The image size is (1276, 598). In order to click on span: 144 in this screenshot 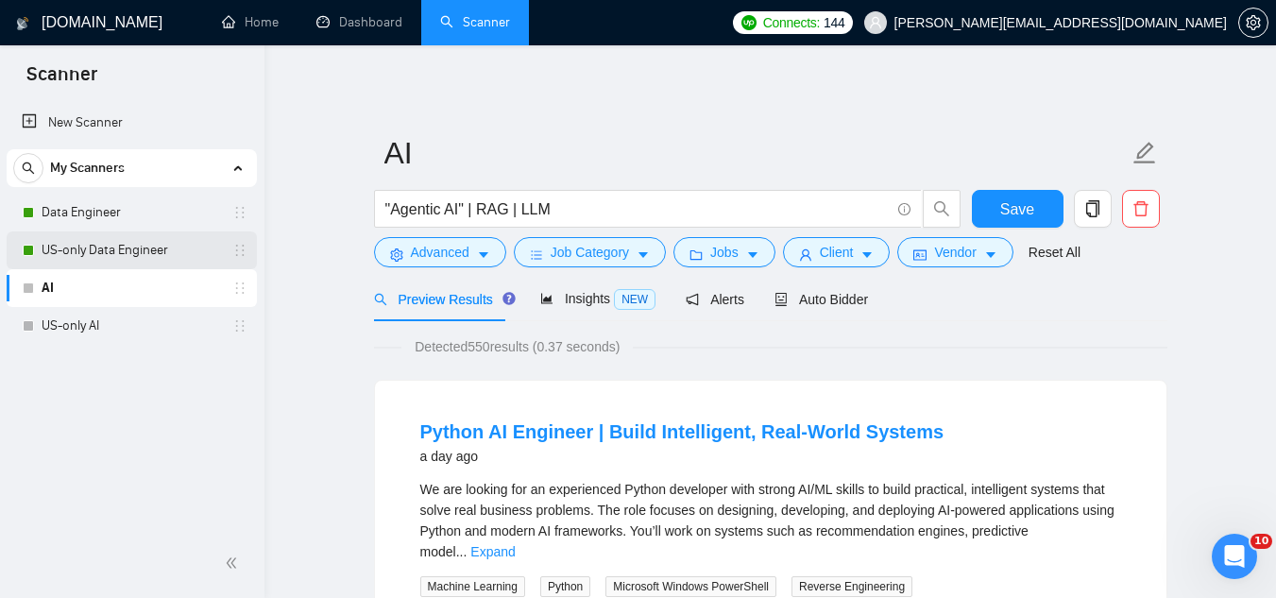, I will do `click(834, 23)`.